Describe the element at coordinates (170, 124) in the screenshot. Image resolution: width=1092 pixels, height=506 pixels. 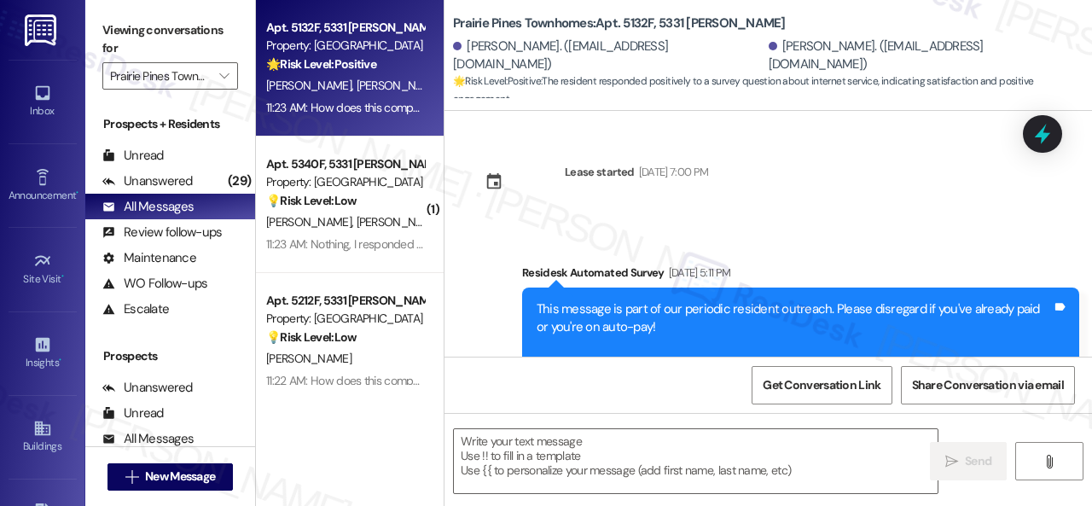
I see `div: Prospects + Residents` at that location.